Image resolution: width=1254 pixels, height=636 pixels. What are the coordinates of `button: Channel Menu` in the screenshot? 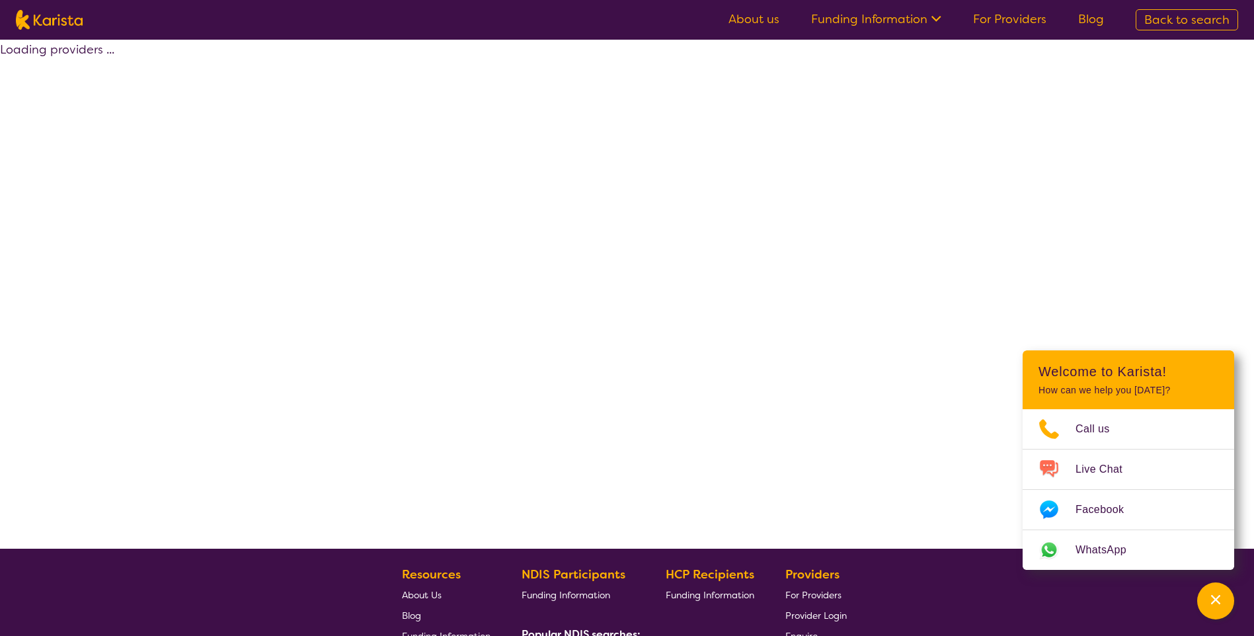 It's located at (1215, 601).